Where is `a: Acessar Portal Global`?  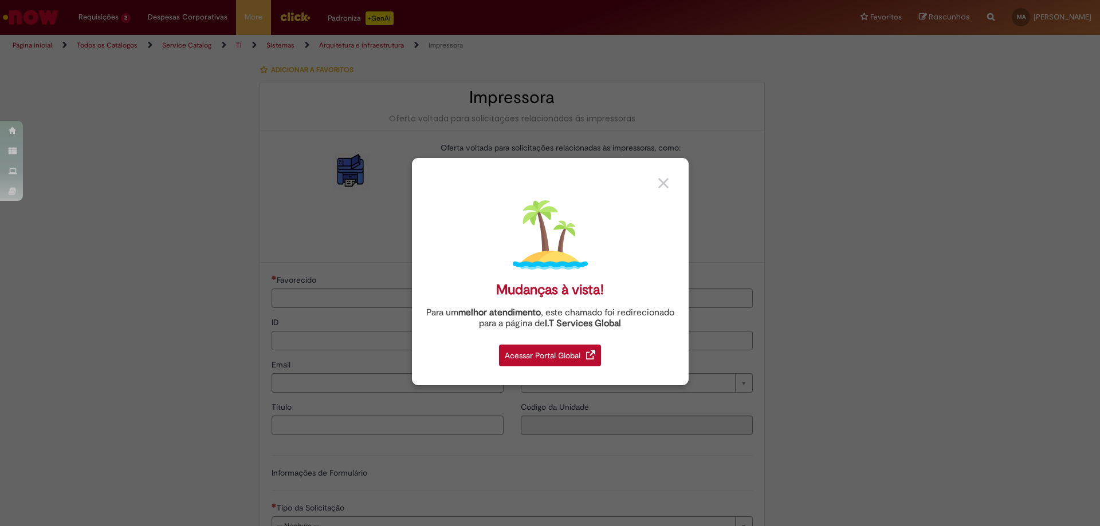
a: Acessar Portal Global is located at coordinates (550, 352).